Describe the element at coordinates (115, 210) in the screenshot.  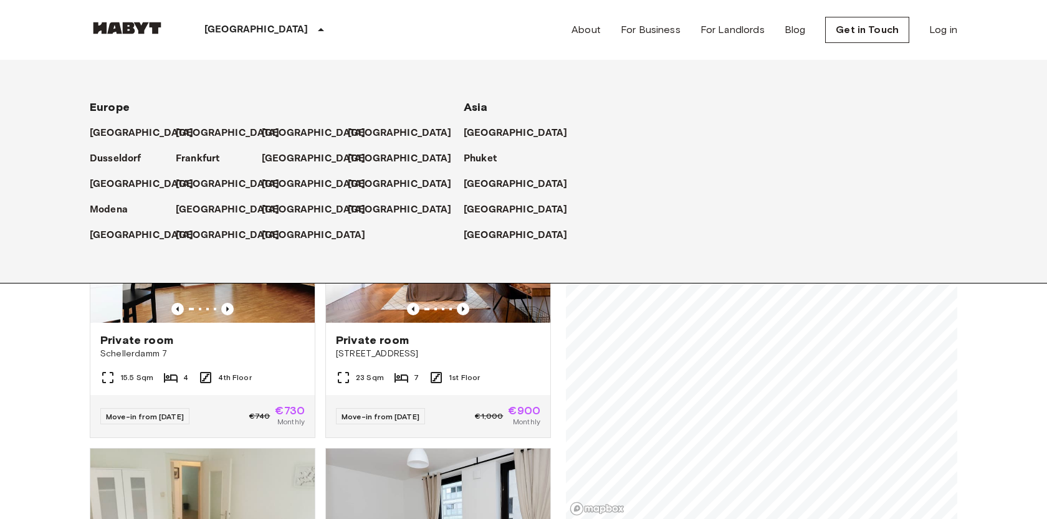
I see `a: Modena` at that location.